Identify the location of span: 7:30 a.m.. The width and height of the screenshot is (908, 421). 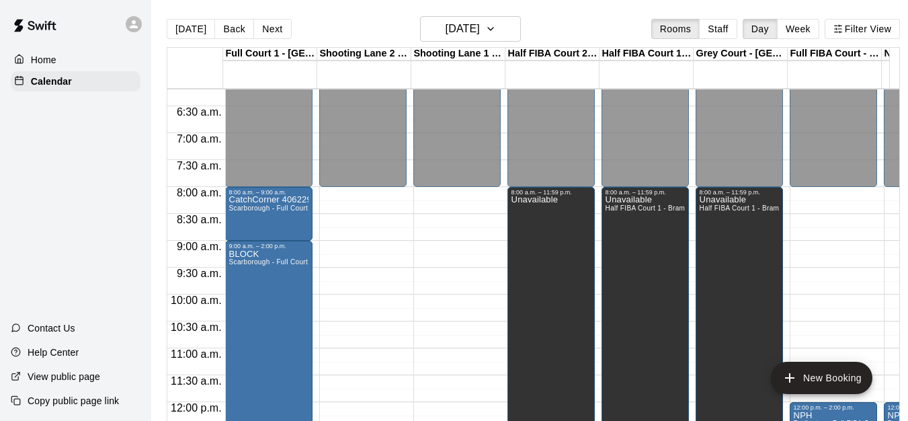
(199, 165).